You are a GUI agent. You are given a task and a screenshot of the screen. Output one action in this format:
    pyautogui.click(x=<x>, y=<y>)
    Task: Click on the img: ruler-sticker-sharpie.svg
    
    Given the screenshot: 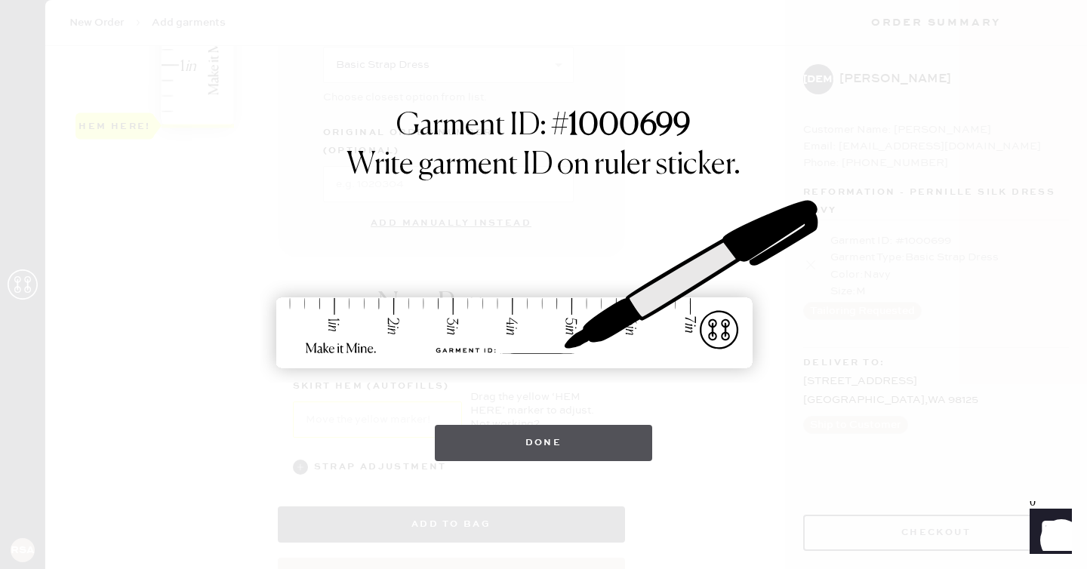 What is the action you would take?
    pyautogui.click(x=543, y=285)
    